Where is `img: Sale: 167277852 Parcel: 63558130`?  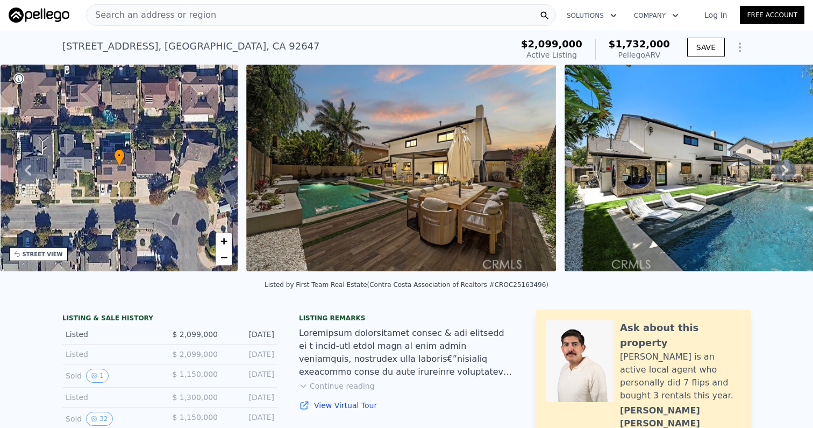 img: Sale: 167277852 Parcel: 63558130 is located at coordinates (401, 168).